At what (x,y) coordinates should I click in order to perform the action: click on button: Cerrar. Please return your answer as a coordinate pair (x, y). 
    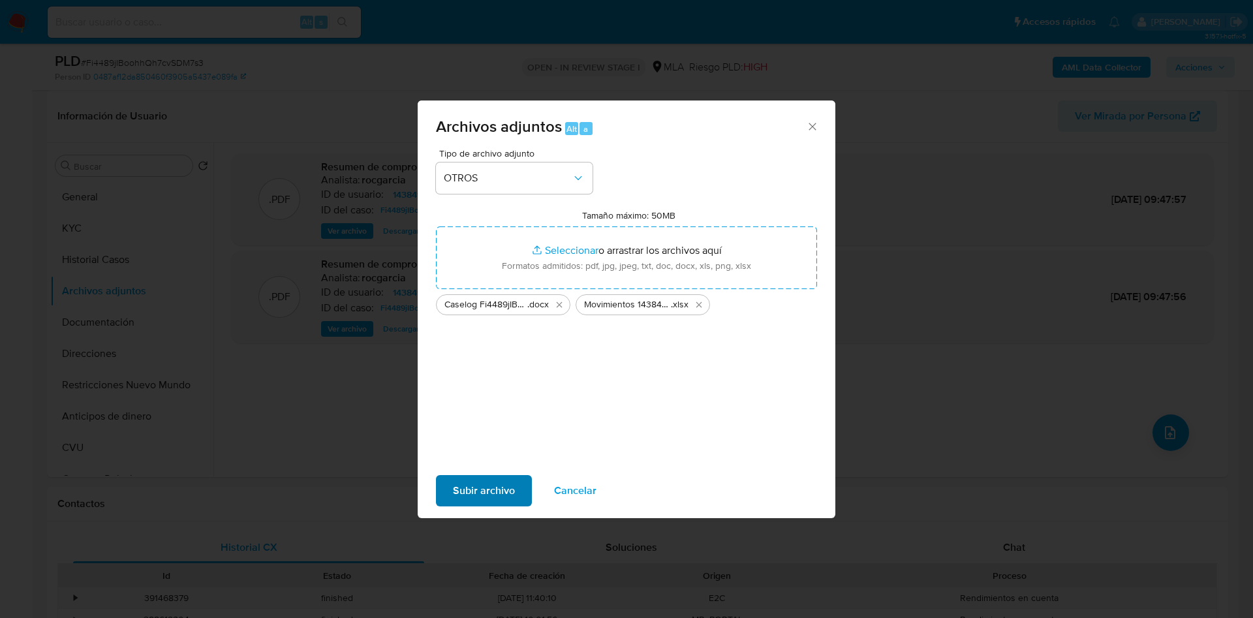
    Looking at the image, I should click on (812, 126).